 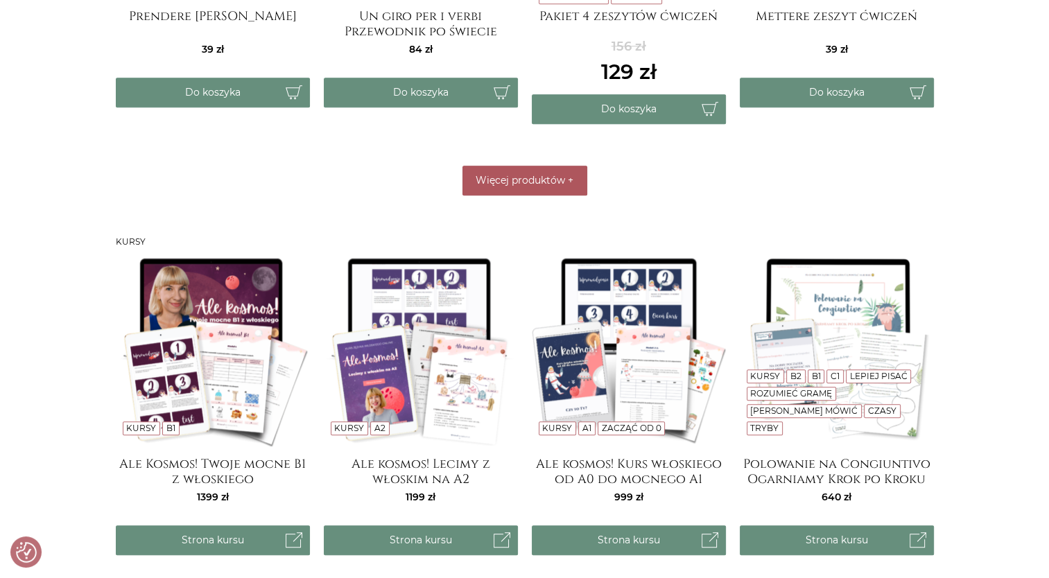 I want to click on button: Więcej produktów +, so click(x=525, y=180).